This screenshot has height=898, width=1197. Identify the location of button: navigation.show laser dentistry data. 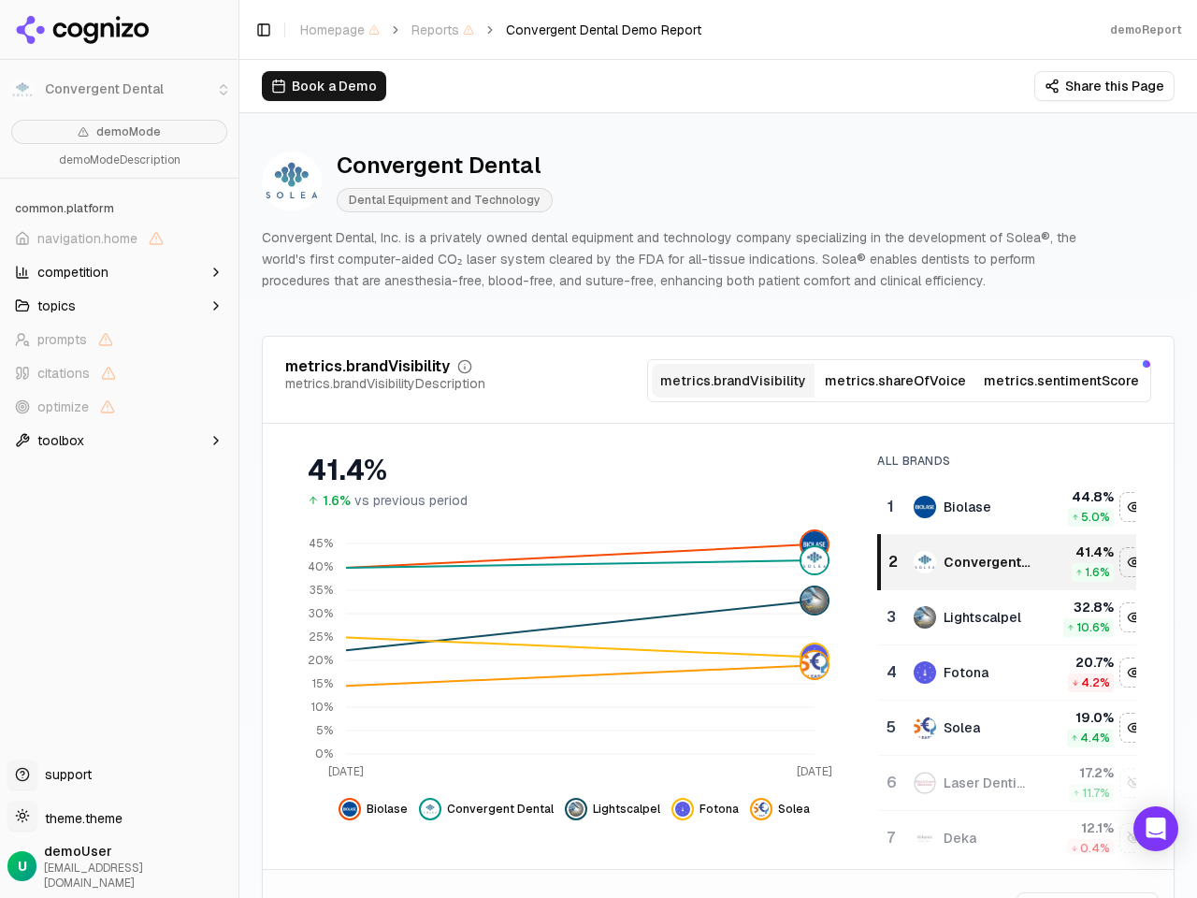
(1134, 783).